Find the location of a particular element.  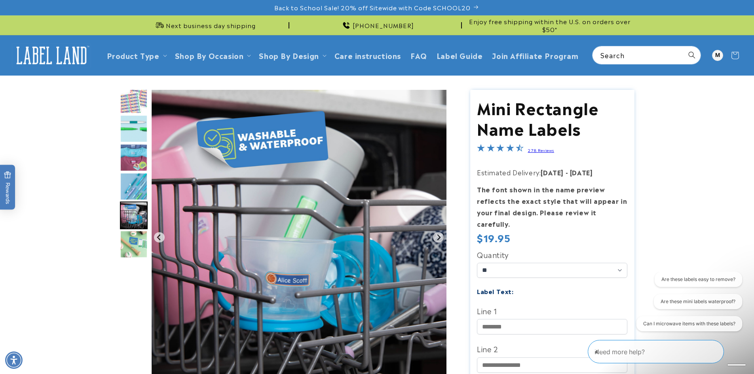

span: Label Guide is located at coordinates (459, 55).